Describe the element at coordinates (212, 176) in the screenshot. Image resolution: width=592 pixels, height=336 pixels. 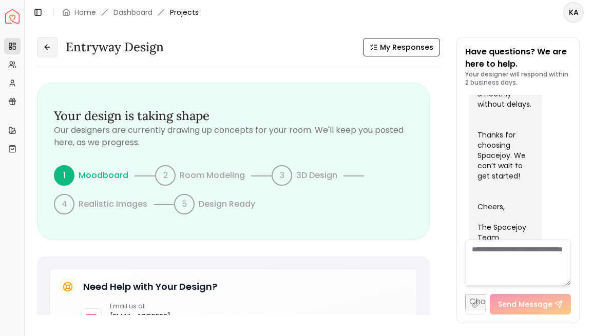
I see `p: Room Modeling` at that location.